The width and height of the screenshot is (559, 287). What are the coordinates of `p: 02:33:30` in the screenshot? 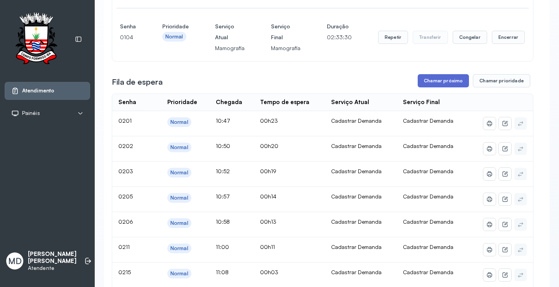 It's located at (339, 37).